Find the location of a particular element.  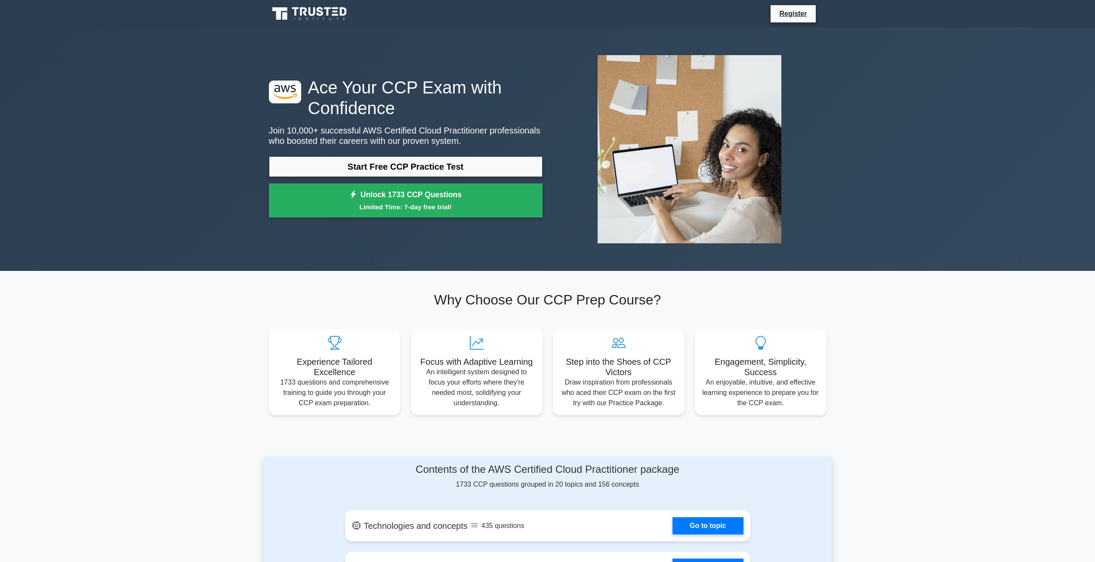

p: An intelligent system designed to focus your efforts where they're needed most, solidifying your ... is located at coordinates (477, 387).